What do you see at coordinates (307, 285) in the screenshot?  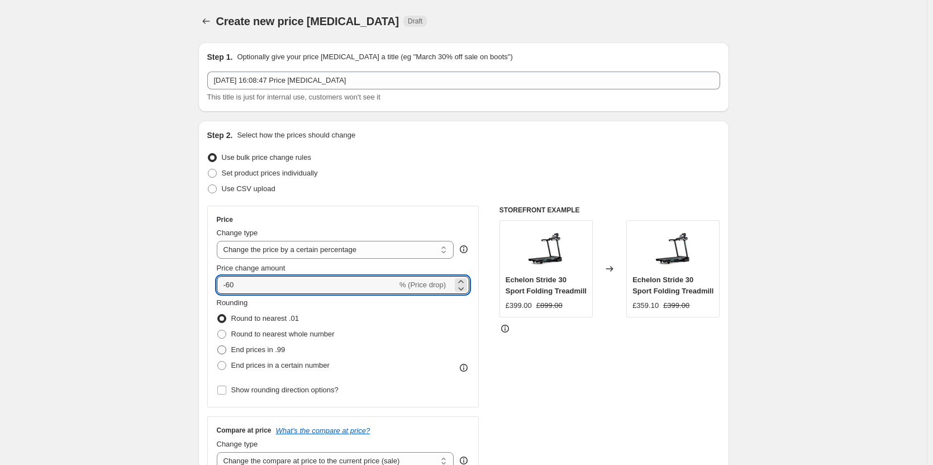 I see `input: -15` at bounding box center [307, 285].